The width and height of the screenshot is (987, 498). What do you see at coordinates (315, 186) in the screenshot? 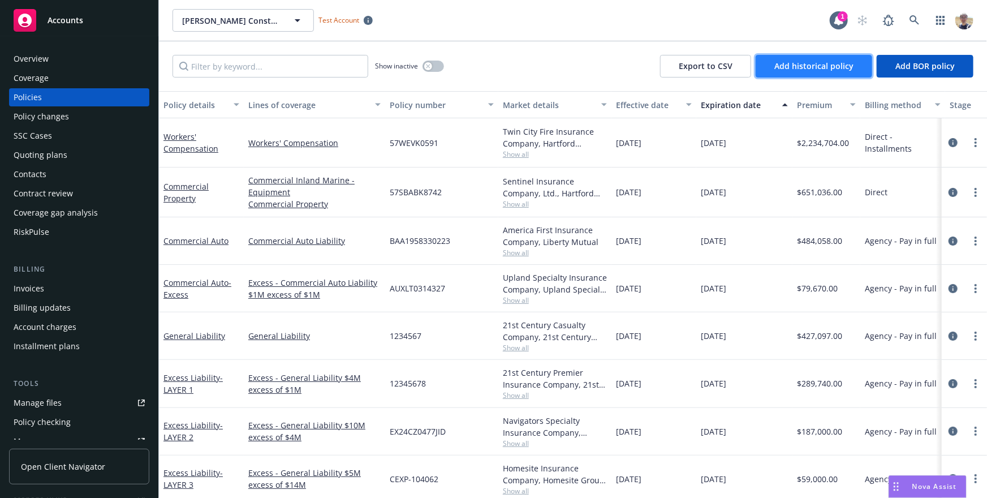
I see `a: Commercial Inland Marine - Equipment` at bounding box center [315, 186].